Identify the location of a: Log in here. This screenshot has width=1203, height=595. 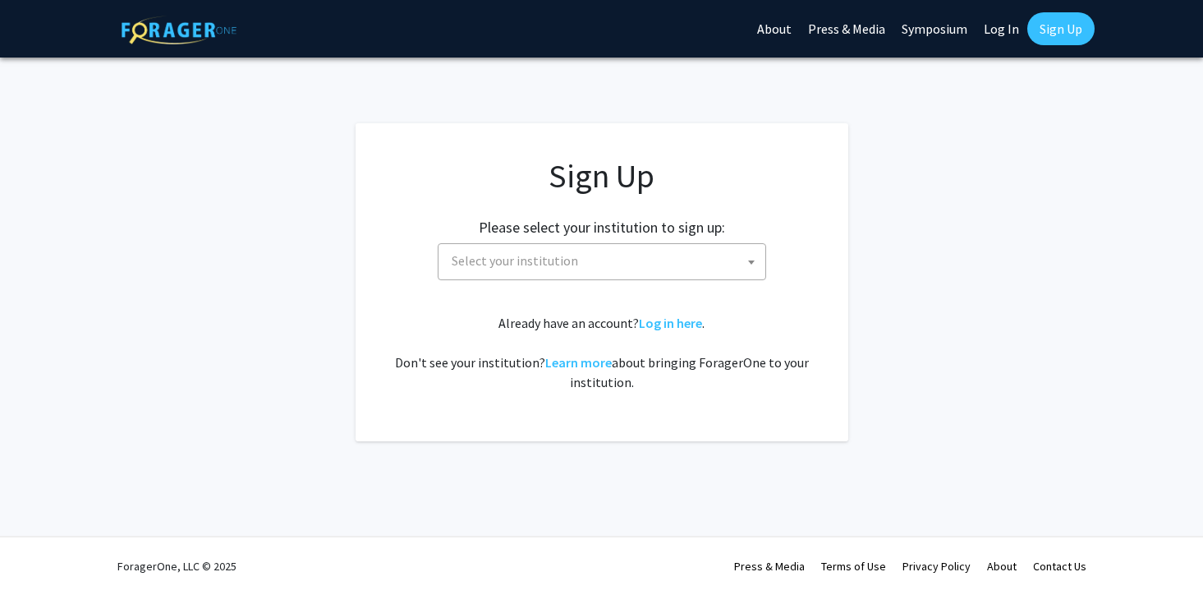
(670, 323).